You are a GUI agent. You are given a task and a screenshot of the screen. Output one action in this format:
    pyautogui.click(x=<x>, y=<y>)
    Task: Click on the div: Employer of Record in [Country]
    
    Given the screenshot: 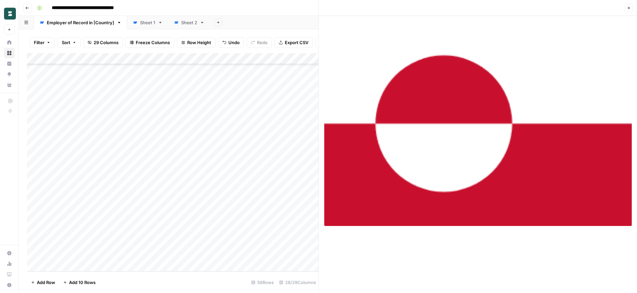 What is the action you would take?
    pyautogui.click(x=80, y=23)
    